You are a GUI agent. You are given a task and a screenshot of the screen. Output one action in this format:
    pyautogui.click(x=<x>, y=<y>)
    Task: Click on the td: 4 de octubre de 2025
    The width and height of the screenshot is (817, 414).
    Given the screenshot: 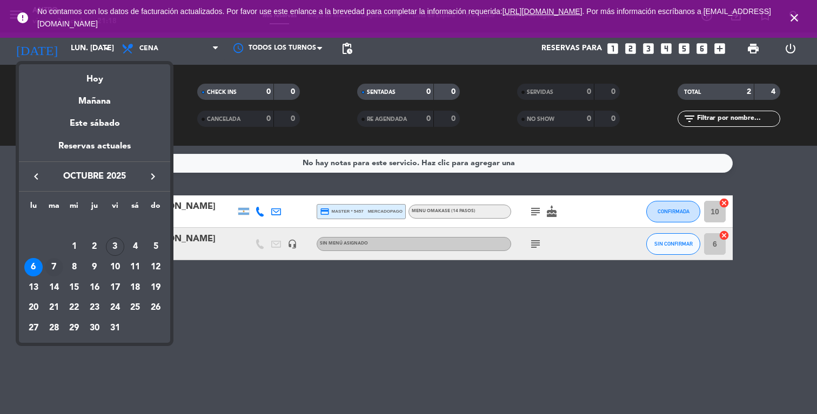 What is the action you would take?
    pyautogui.click(x=136, y=247)
    